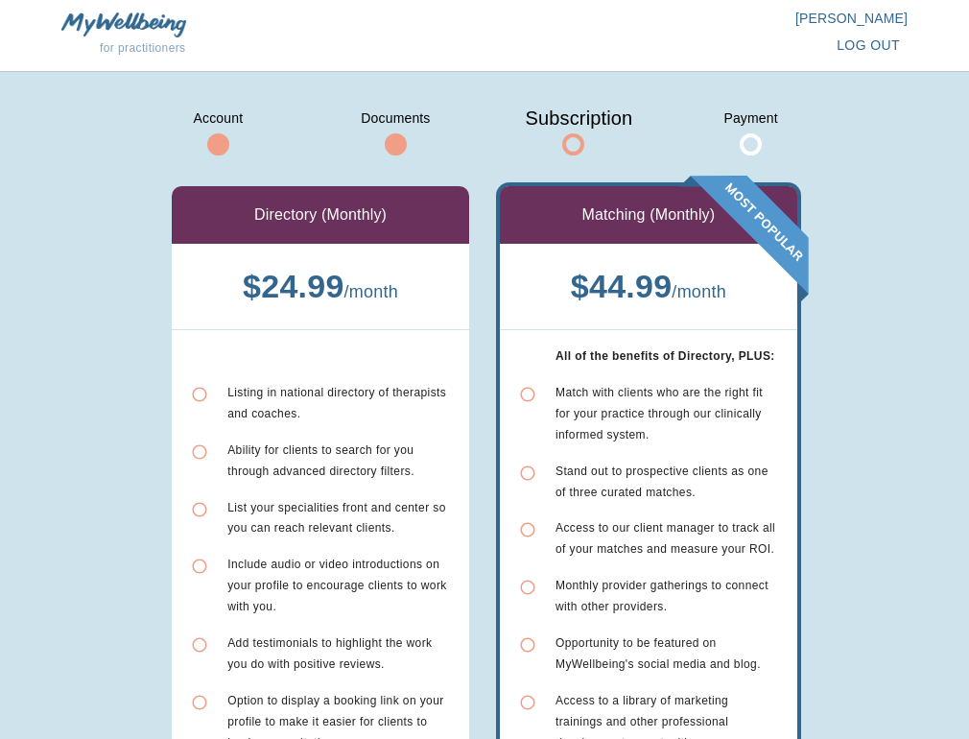  Describe the element at coordinates (337, 403) in the screenshot. I see `span: Listing in national directory of therapists and coaches.` at that location.